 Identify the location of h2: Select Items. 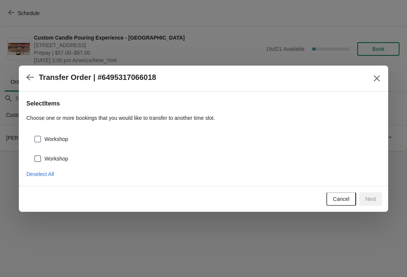
(204, 104).